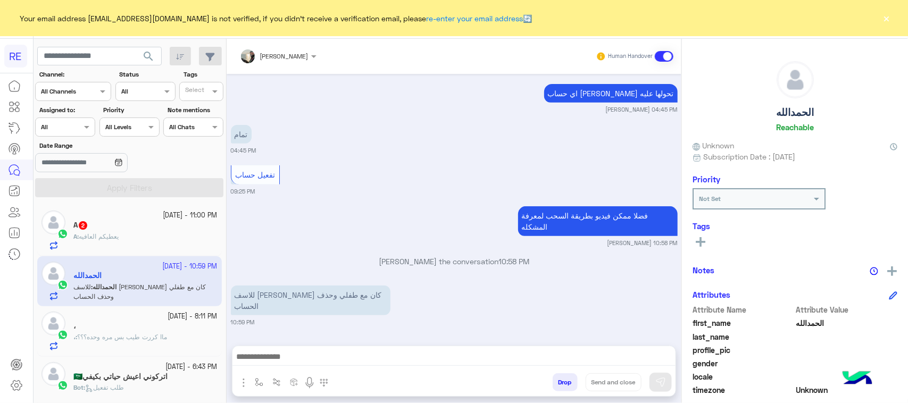 The width and height of the screenshot is (908, 403). What do you see at coordinates (475, 18) in the screenshot?
I see `a: re-enter your email address` at bounding box center [475, 18].